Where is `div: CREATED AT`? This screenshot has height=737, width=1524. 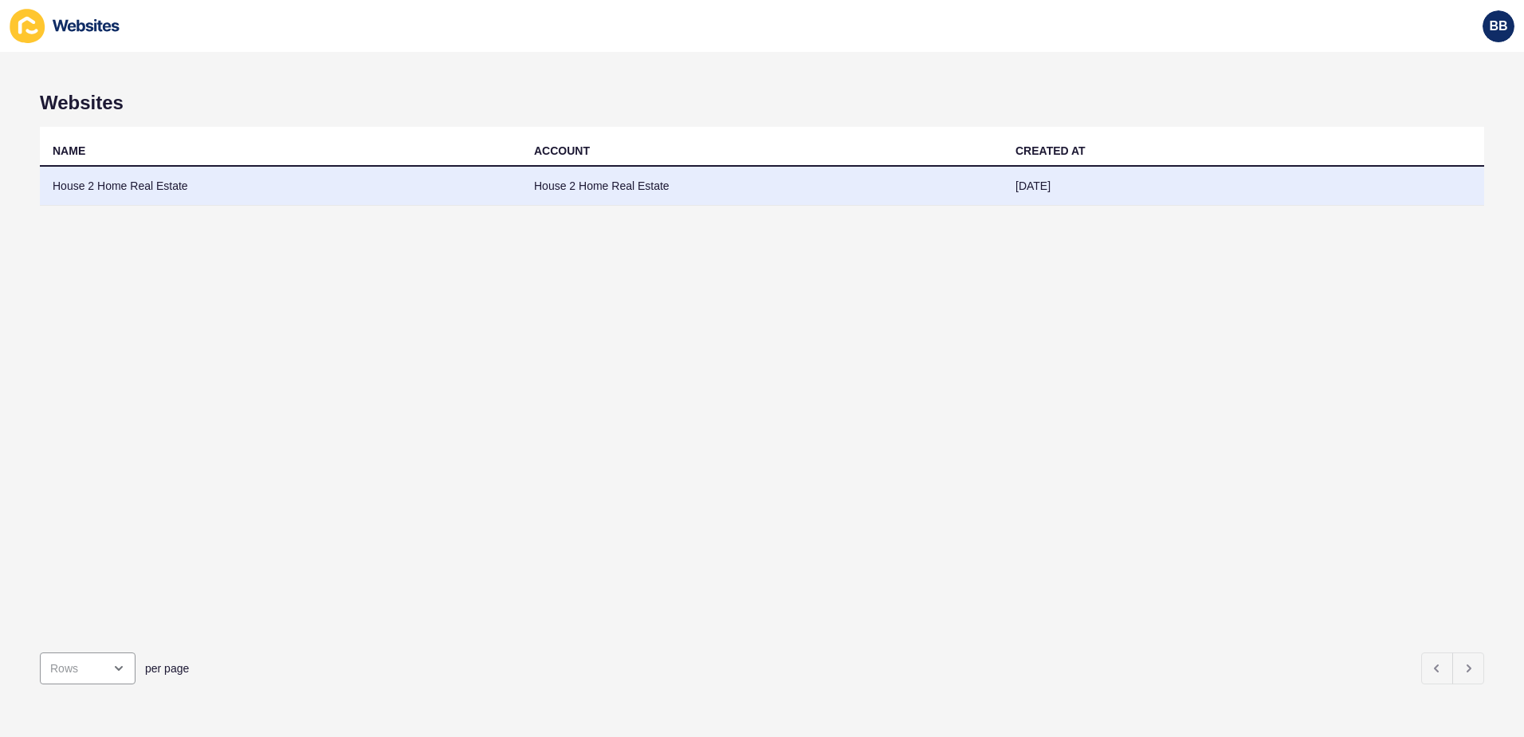
div: CREATED AT is located at coordinates (1051, 151).